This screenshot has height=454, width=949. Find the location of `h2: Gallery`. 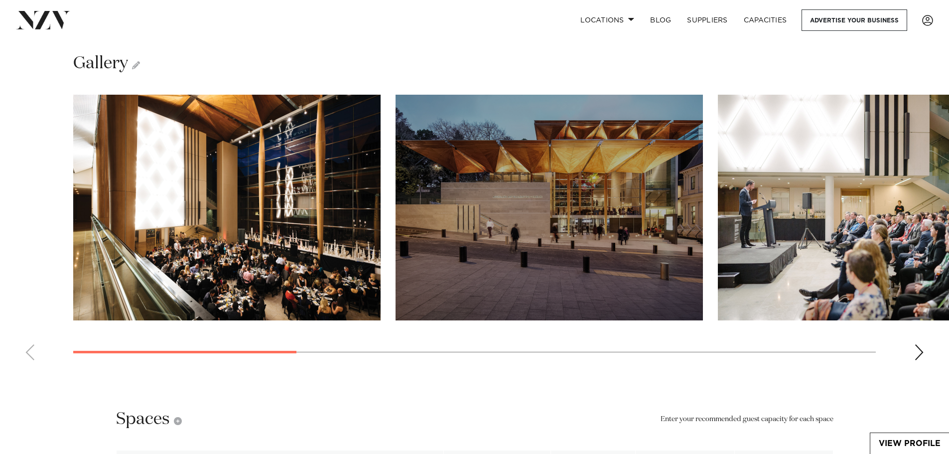

h2: Gallery is located at coordinates (107, 63).